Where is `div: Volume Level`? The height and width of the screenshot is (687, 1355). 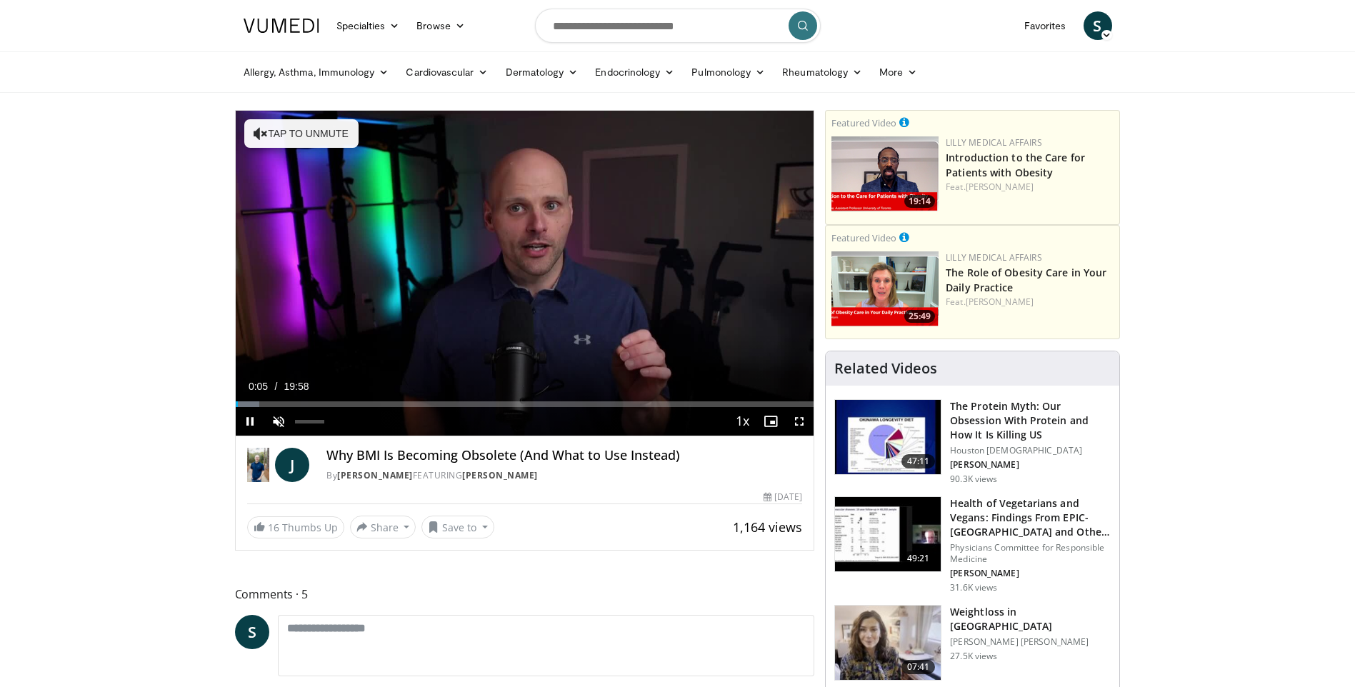 div: Volume Level is located at coordinates (309, 421).